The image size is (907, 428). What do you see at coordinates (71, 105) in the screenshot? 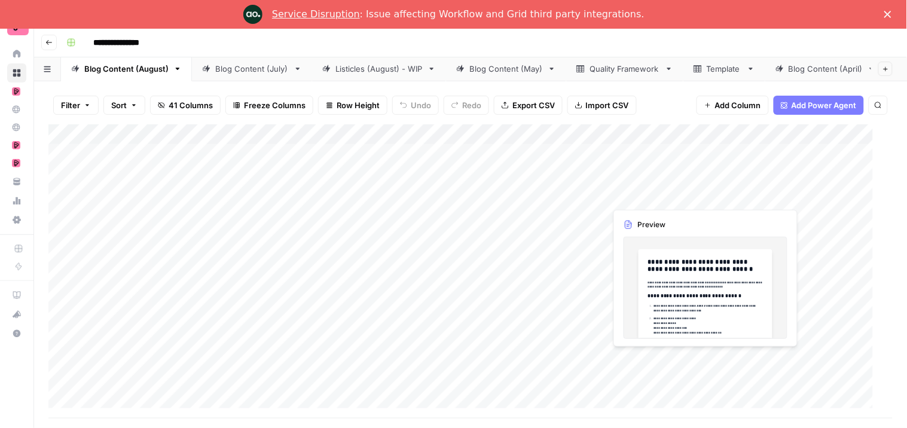
I see `span: Filter` at bounding box center [71, 105].